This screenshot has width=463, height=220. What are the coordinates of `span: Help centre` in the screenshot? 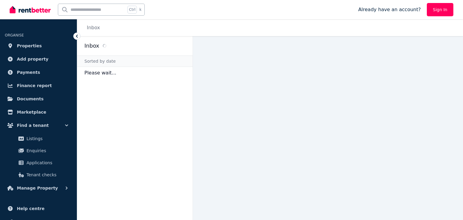 It's located at (31, 209).